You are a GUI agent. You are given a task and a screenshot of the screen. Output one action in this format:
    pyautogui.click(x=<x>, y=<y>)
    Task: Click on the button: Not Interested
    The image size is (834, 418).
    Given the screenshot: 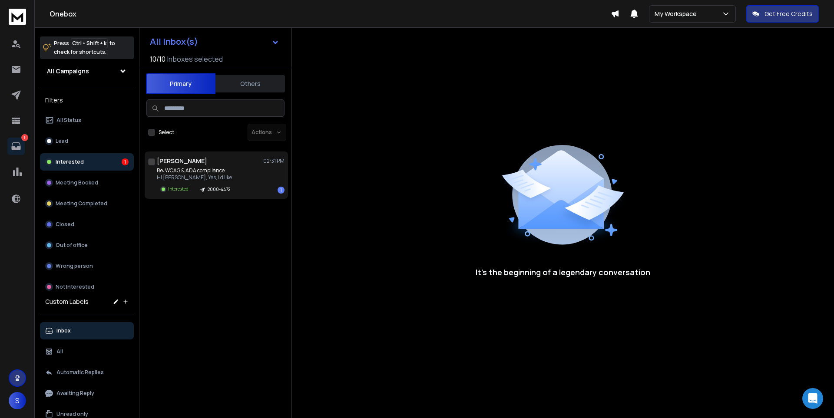 What is the action you would take?
    pyautogui.click(x=87, y=287)
    